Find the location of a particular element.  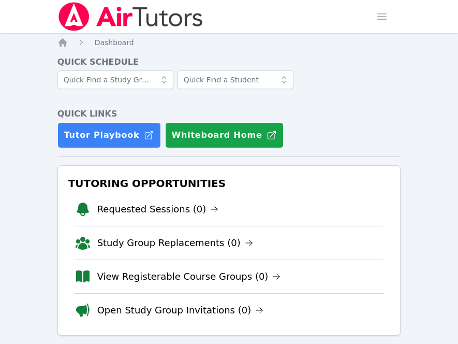

h4: Quick Schedule is located at coordinates (230, 62).